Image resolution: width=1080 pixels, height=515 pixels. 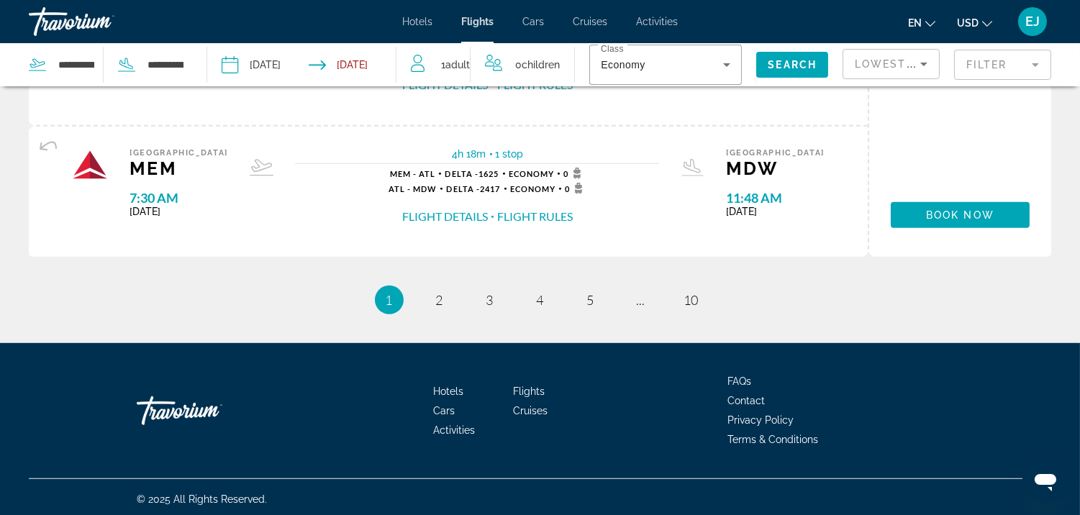 What do you see at coordinates (960, 215) in the screenshot?
I see `span: Book now` at bounding box center [960, 215].